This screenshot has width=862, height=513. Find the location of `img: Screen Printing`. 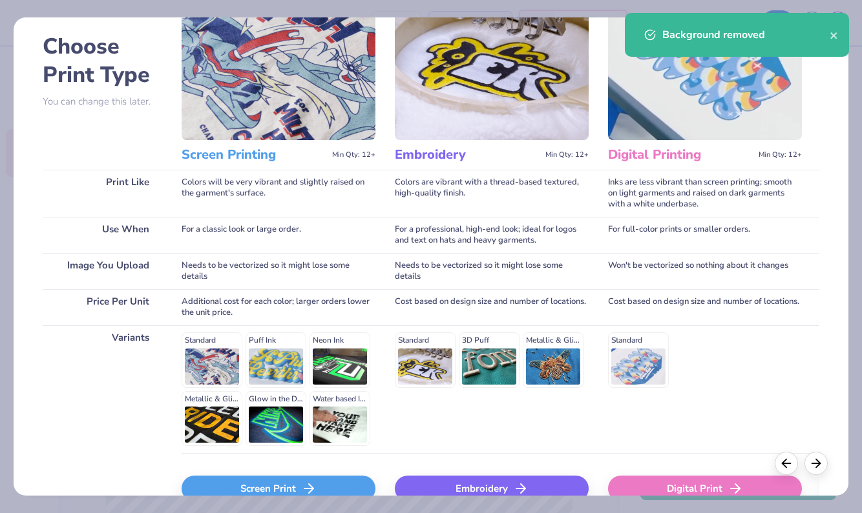

img: Screen Printing is located at coordinates (278, 74).